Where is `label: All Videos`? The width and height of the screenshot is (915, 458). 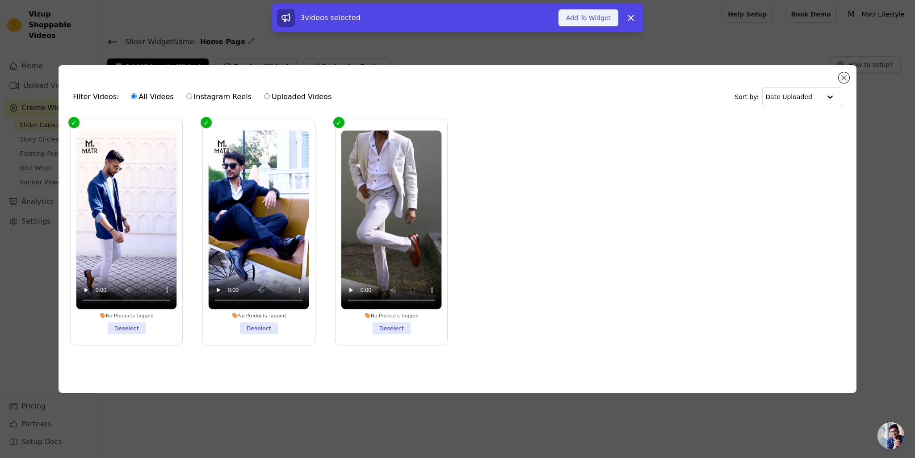 label: All Videos is located at coordinates (152, 97).